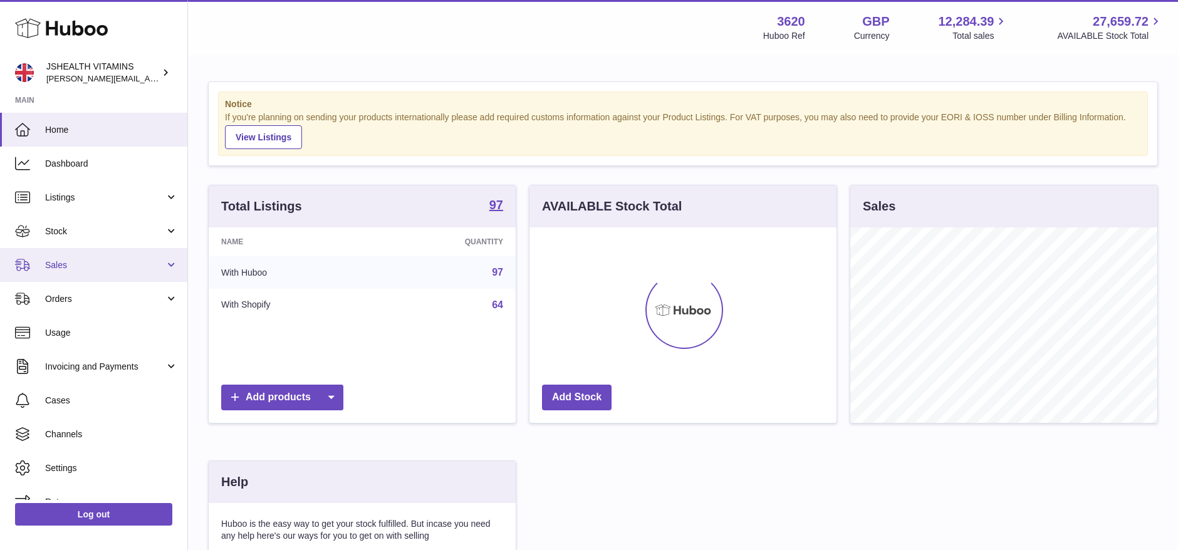 This screenshot has width=1178, height=550. Describe the element at coordinates (234, 482) in the screenshot. I see `h3: Help` at that location.